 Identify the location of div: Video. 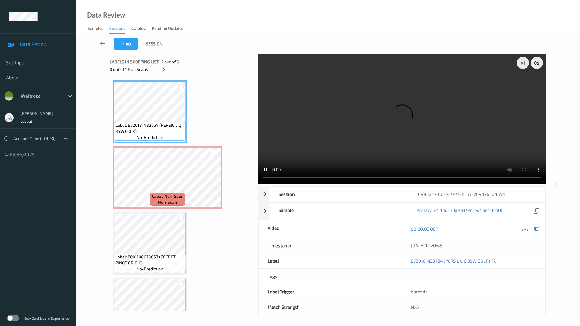
(330, 229).